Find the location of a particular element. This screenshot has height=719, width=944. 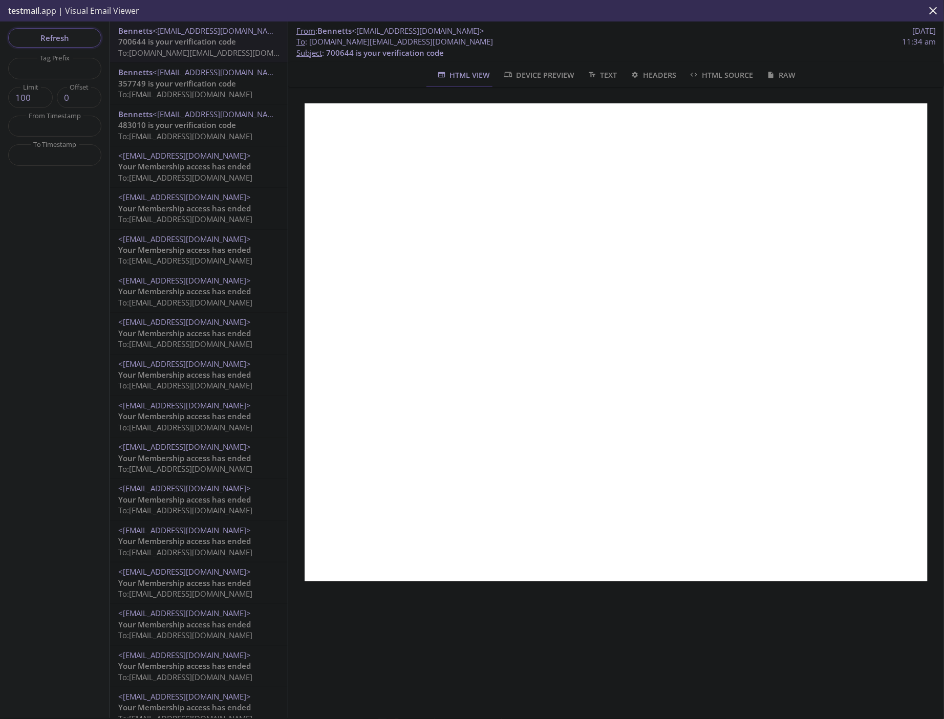

span: Device Preview is located at coordinates (538, 75).